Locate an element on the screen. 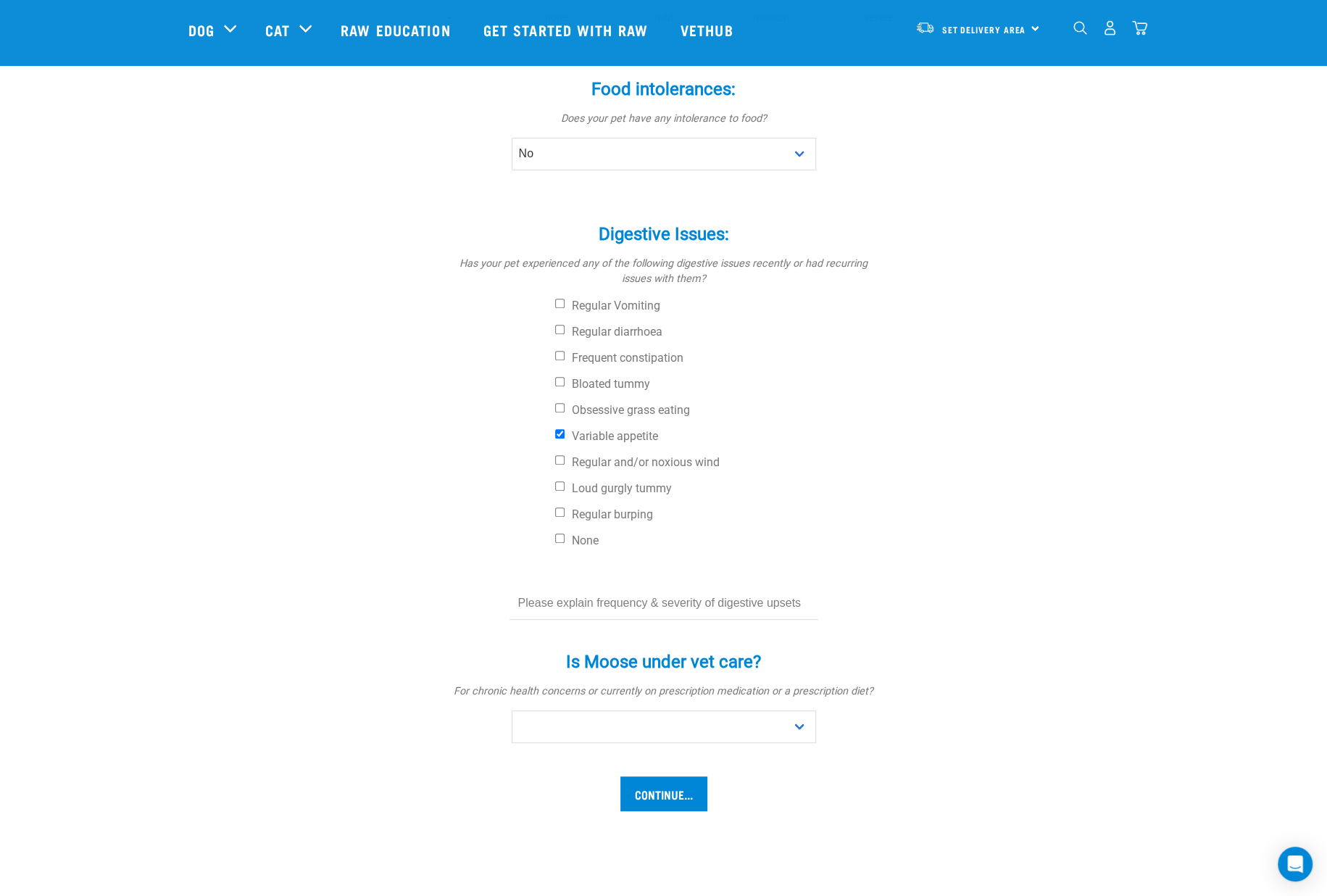  input: Regular Vomiting is located at coordinates (560, 302).